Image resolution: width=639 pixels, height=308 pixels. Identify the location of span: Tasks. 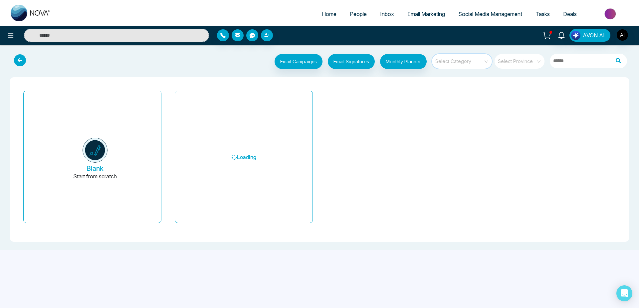
(543, 14).